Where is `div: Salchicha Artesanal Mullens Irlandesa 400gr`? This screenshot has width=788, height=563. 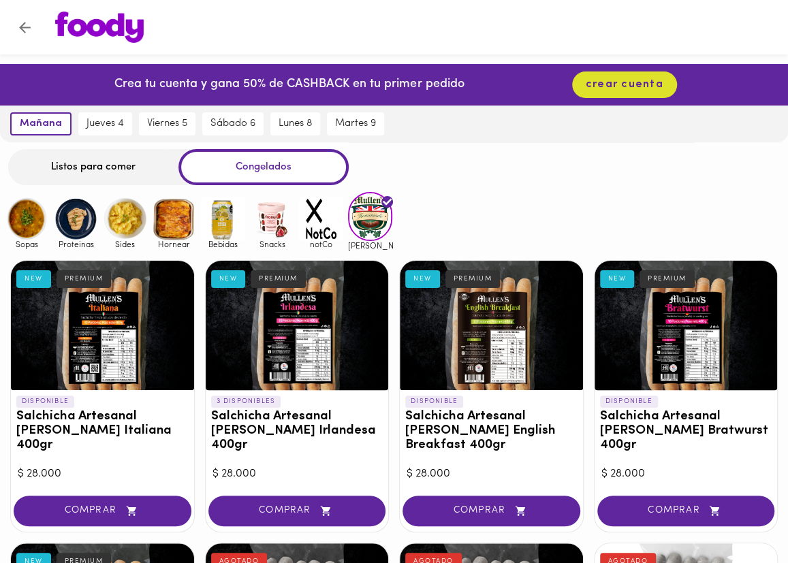 div: Salchicha Artesanal Mullens Irlandesa 400gr is located at coordinates (297, 326).